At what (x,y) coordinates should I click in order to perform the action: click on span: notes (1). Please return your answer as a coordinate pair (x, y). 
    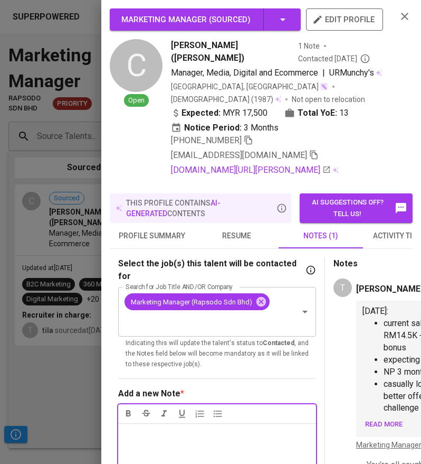
    Looking at the image, I should click on (321, 235).